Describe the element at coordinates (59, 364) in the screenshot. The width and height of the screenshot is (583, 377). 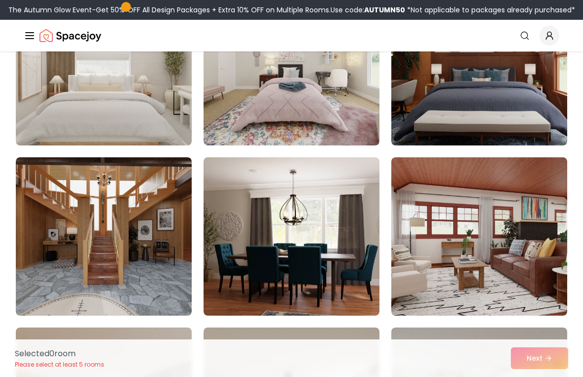
I see `p: Please select at least 5 rooms` at that location.